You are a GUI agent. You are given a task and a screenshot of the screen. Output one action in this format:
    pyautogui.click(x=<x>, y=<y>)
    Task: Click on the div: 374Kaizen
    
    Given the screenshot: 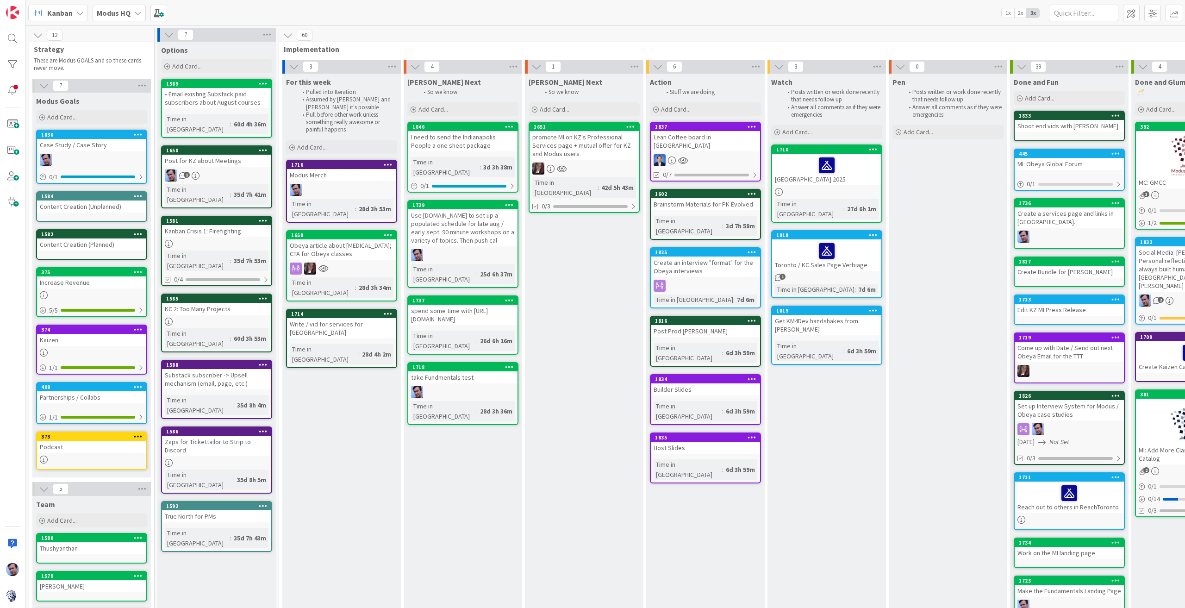 What is the action you would take?
    pyautogui.click(x=92, y=336)
    